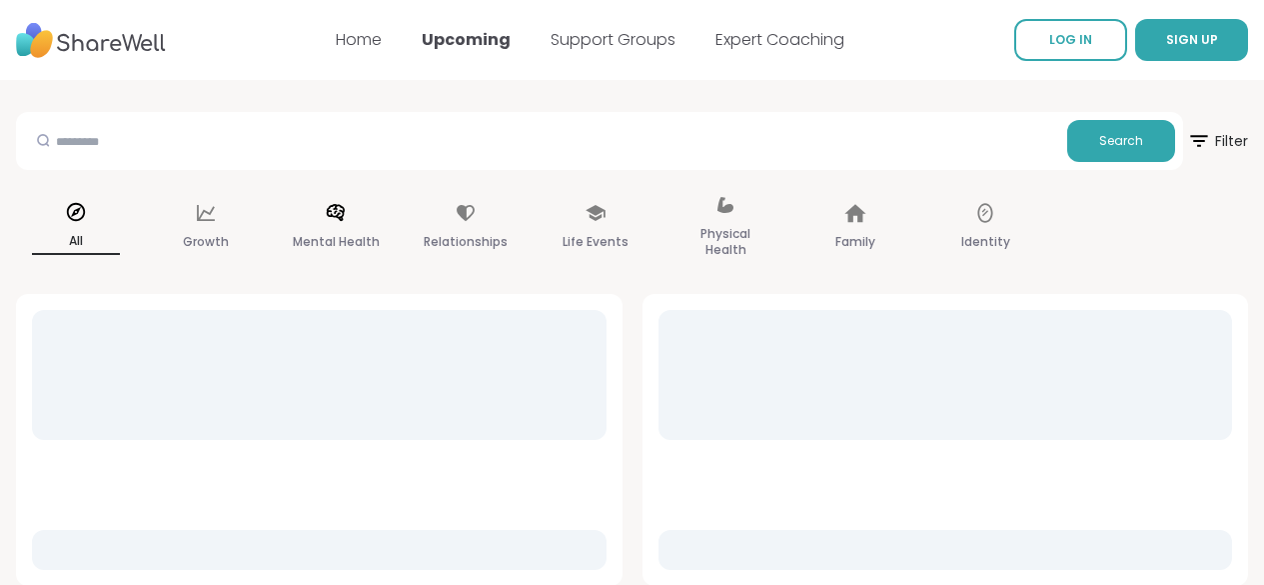 This screenshot has height=585, width=1264. I want to click on button: Filter, so click(1217, 141).